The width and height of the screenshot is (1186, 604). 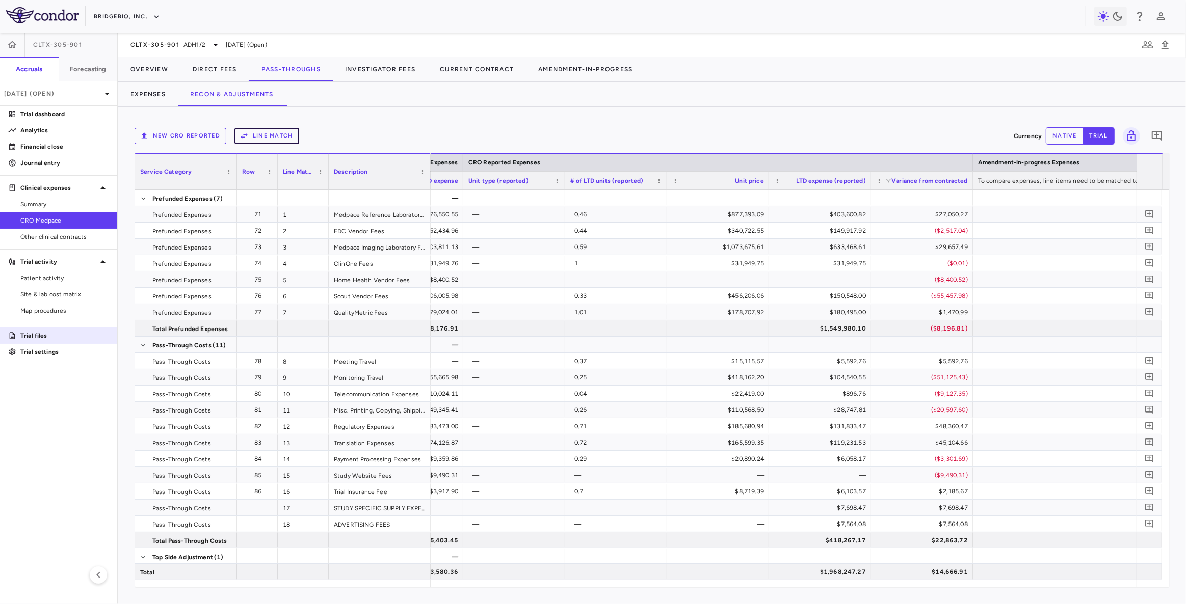 What do you see at coordinates (380, 263) in the screenshot?
I see `div: ClinOne Fees` at bounding box center [380, 263].